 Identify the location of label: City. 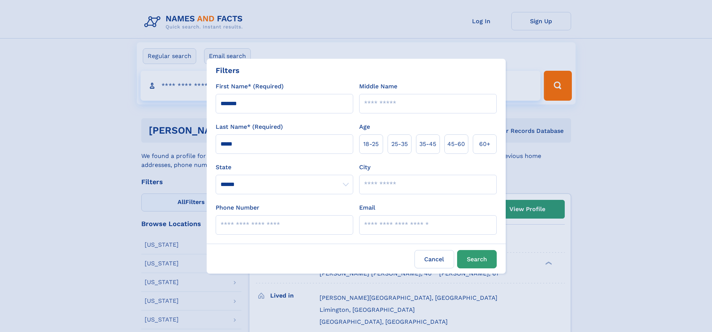
(365, 167).